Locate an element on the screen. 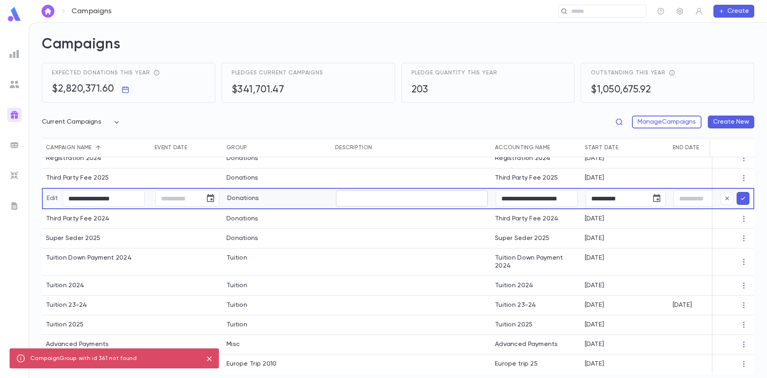 This screenshot has height=378, width=767. p: Campaigns is located at coordinates (91, 11).